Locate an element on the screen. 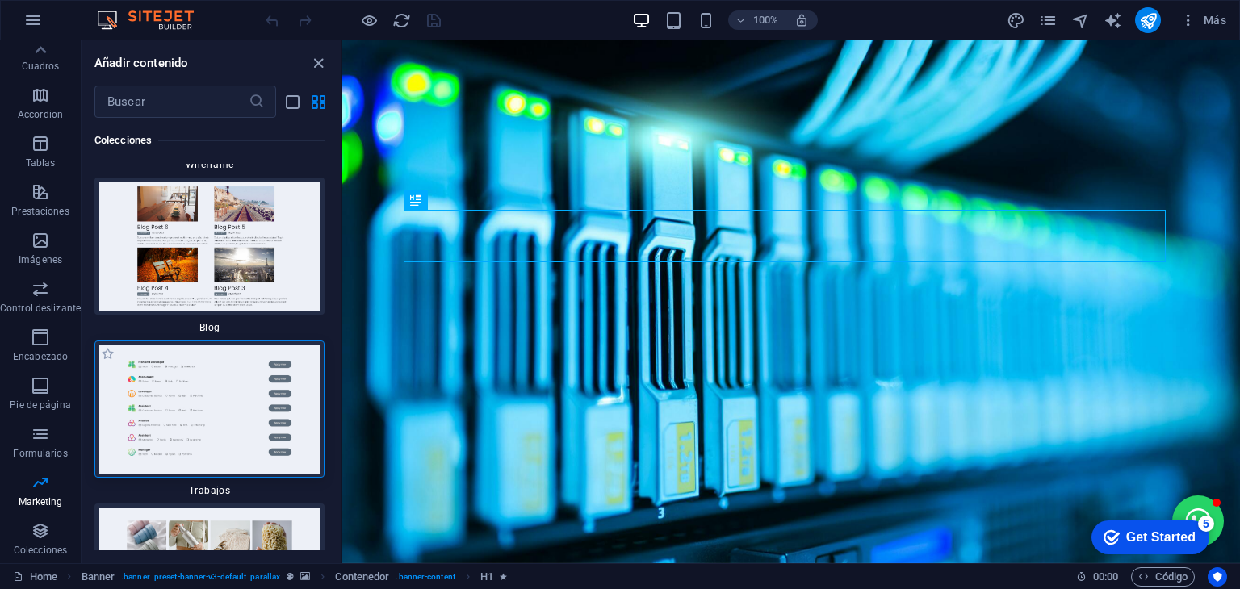 The image size is (1240, 589). i: Volver a cargar página is located at coordinates (401, 20).